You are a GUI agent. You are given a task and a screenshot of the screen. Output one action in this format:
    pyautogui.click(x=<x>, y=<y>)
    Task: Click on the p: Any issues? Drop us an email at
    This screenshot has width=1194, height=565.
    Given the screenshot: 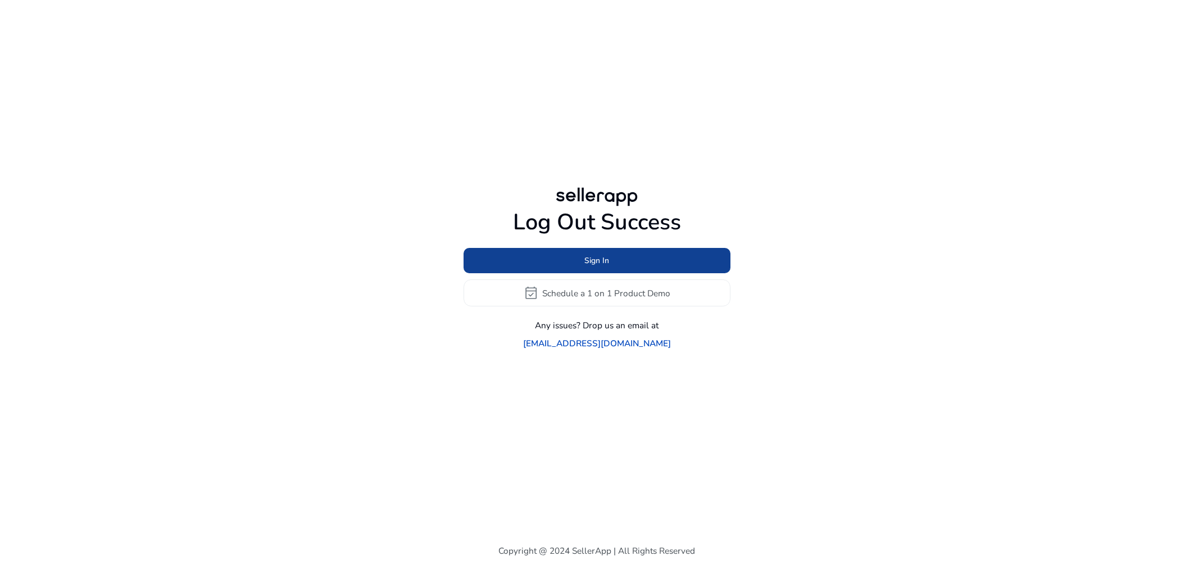 What is the action you would take?
    pyautogui.click(x=597, y=325)
    